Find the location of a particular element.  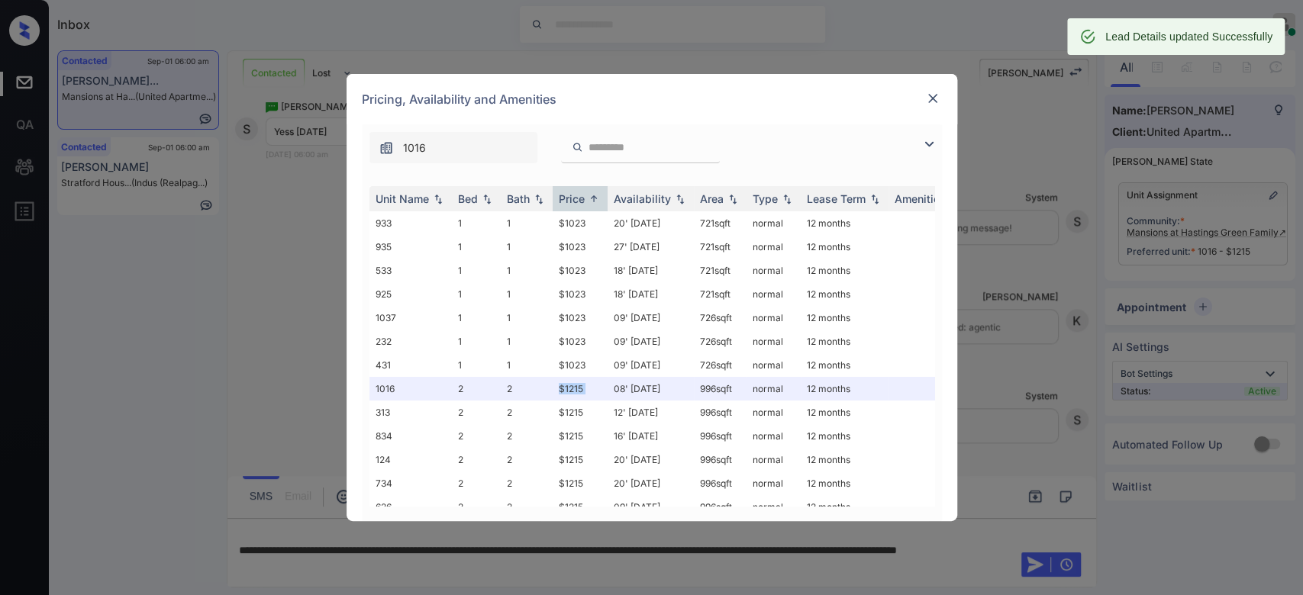

td: 626 is located at coordinates (411, 507).